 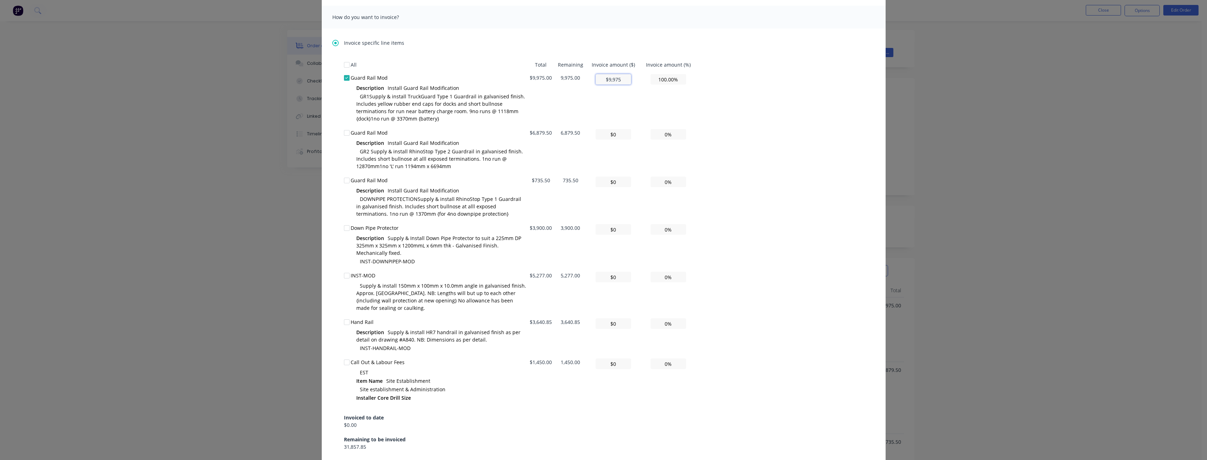 What do you see at coordinates (571, 150) in the screenshot?
I see `td: 6,879.50` at bounding box center [571, 150].